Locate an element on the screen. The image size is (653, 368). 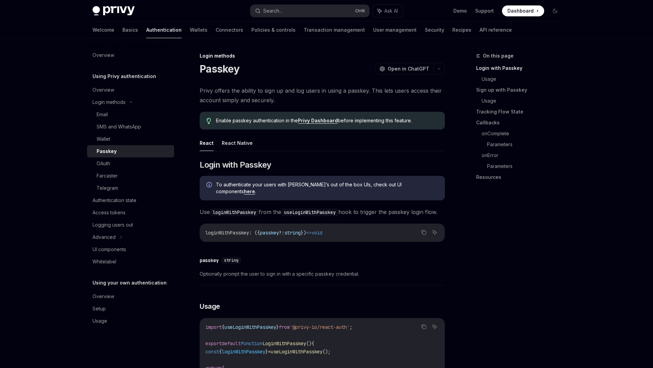
code: useLoginWithPasskey is located at coordinates (310, 212).